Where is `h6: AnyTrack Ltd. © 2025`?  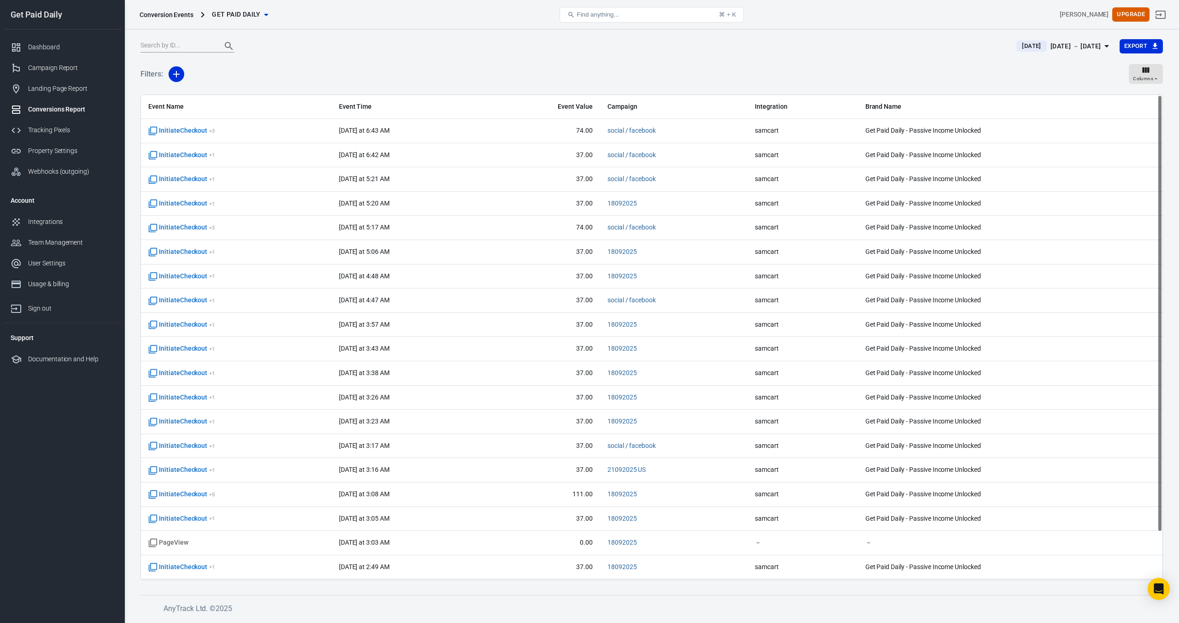
h6: AnyTrack Ltd. © 2025 is located at coordinates (509, 608).